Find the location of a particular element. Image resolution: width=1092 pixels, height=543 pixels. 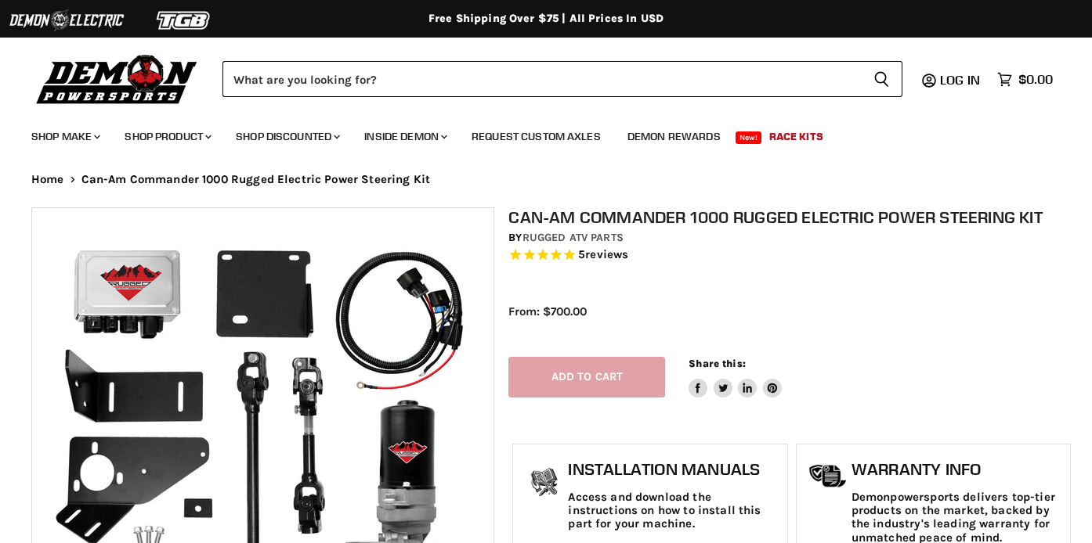

h1: Can-Am Commander 1000 Rugged Electric Power Steering Kit is located at coordinates (791, 217).